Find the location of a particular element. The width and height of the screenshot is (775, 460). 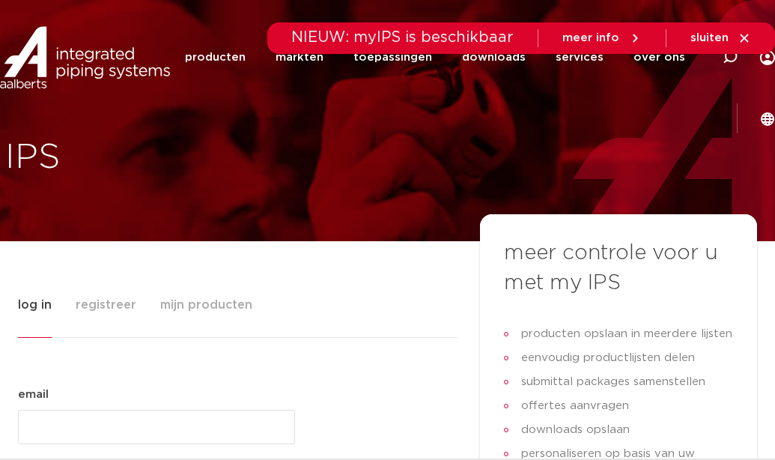

span: NIEUW: myIPS is beschikbaar is located at coordinates (402, 37).